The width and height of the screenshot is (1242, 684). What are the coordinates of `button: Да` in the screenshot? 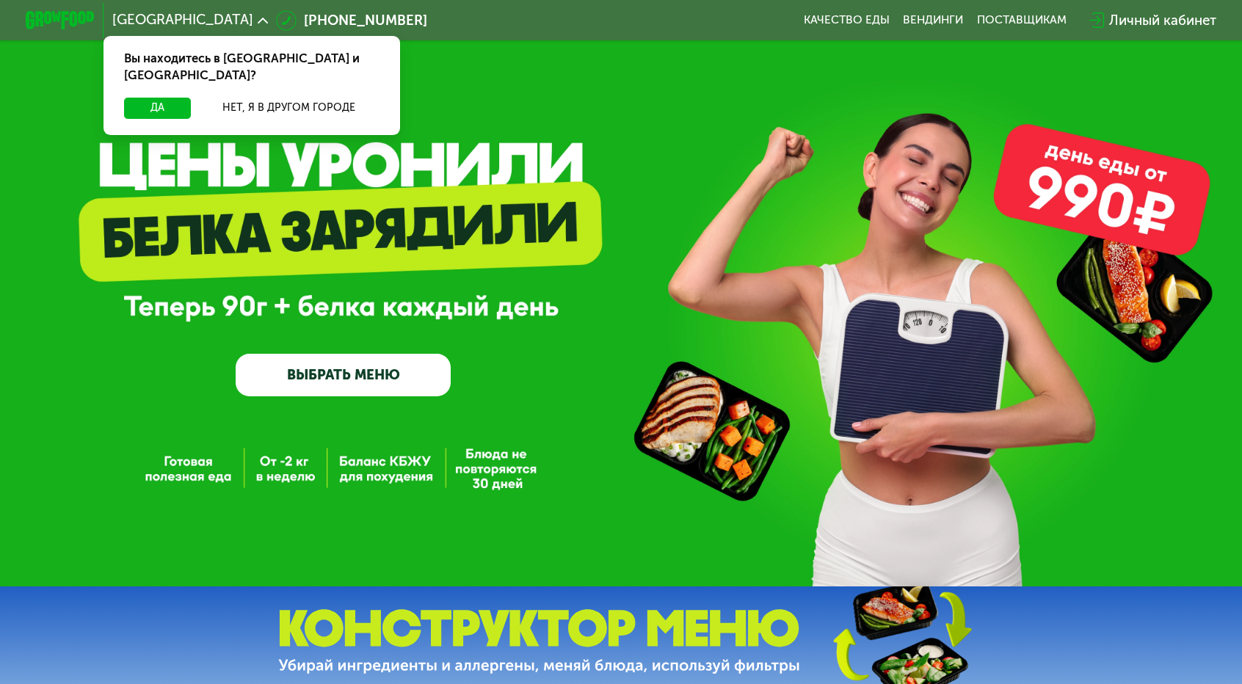 It's located at (157, 108).